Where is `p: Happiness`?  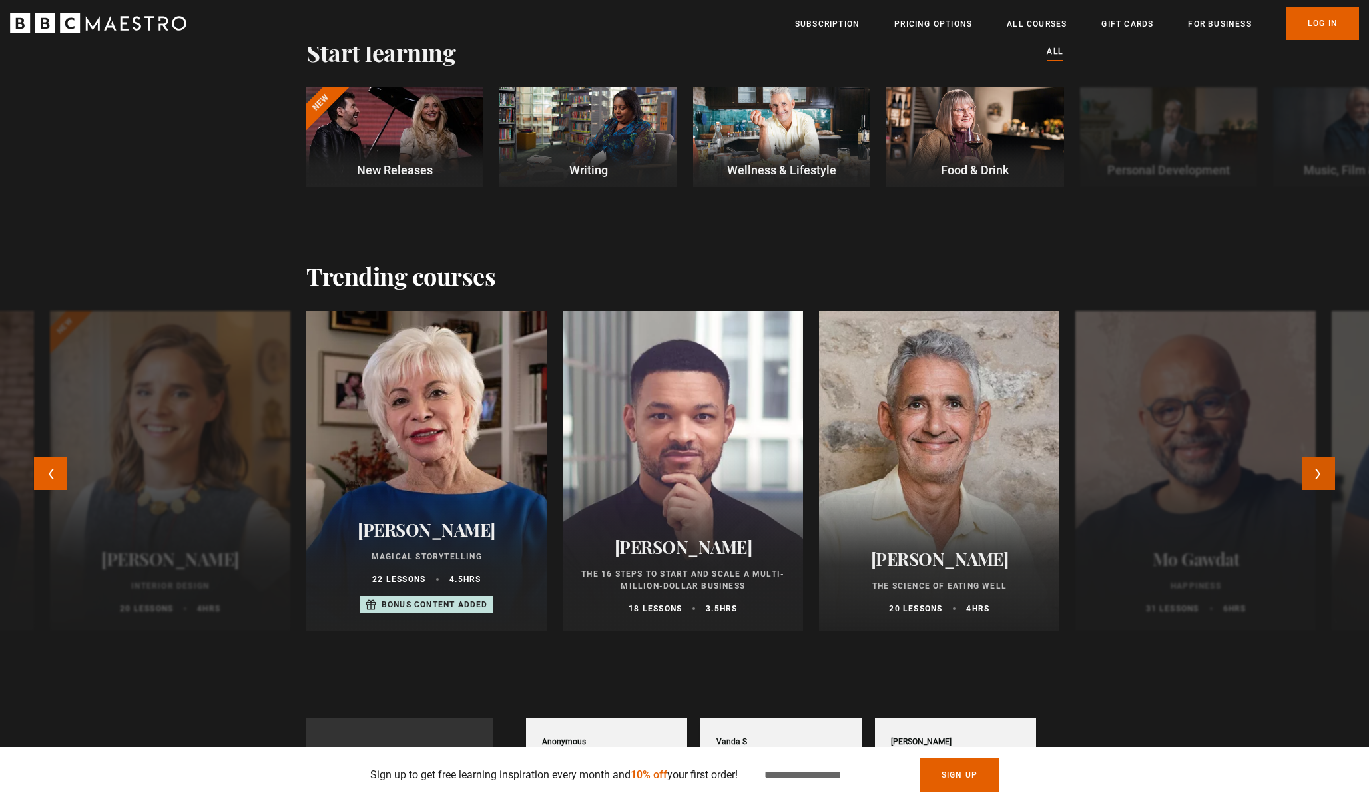
p: Happiness is located at coordinates (1195, 586).